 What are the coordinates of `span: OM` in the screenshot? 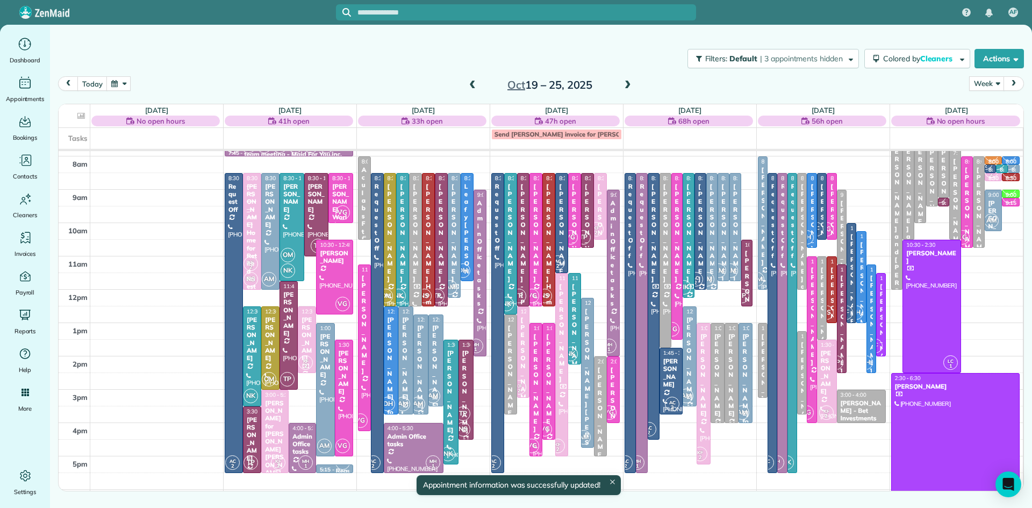 It's located at (287, 255).